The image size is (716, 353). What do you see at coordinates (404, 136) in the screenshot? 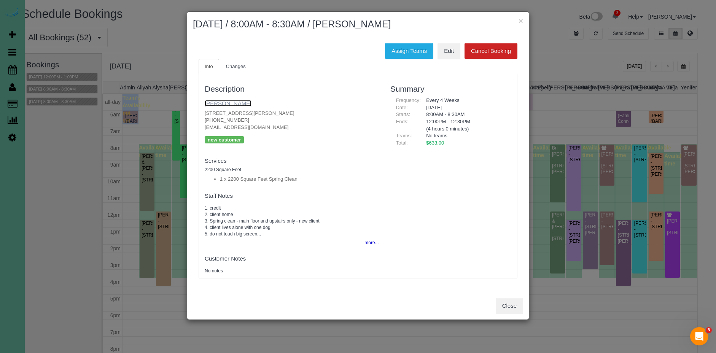
I see `span: Teams:` at bounding box center [404, 136].